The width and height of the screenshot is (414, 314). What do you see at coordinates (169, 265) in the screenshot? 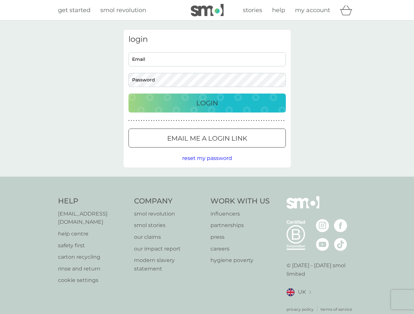
I see `a: modern slavery statement` at bounding box center [169, 265].